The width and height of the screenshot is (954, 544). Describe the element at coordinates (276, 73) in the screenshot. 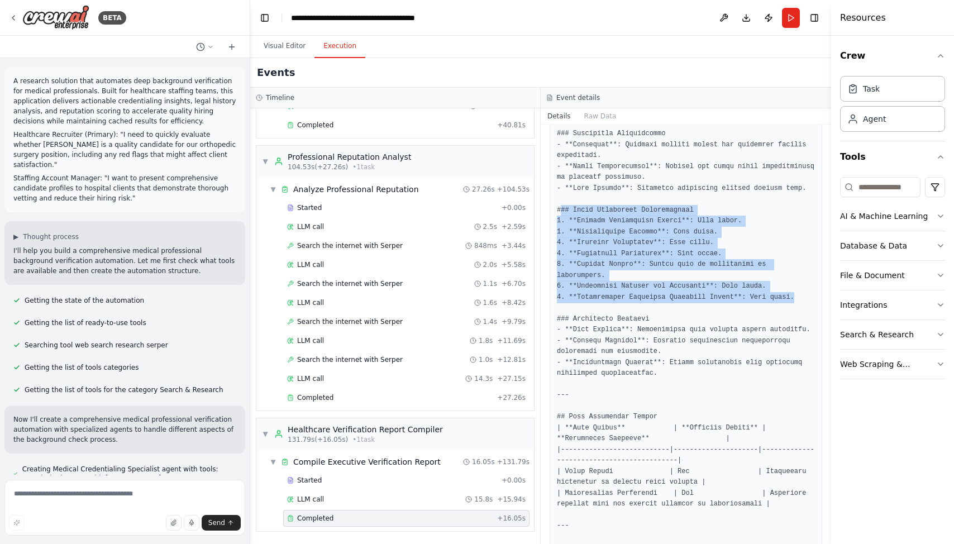

I see `h2: Events` at that location.